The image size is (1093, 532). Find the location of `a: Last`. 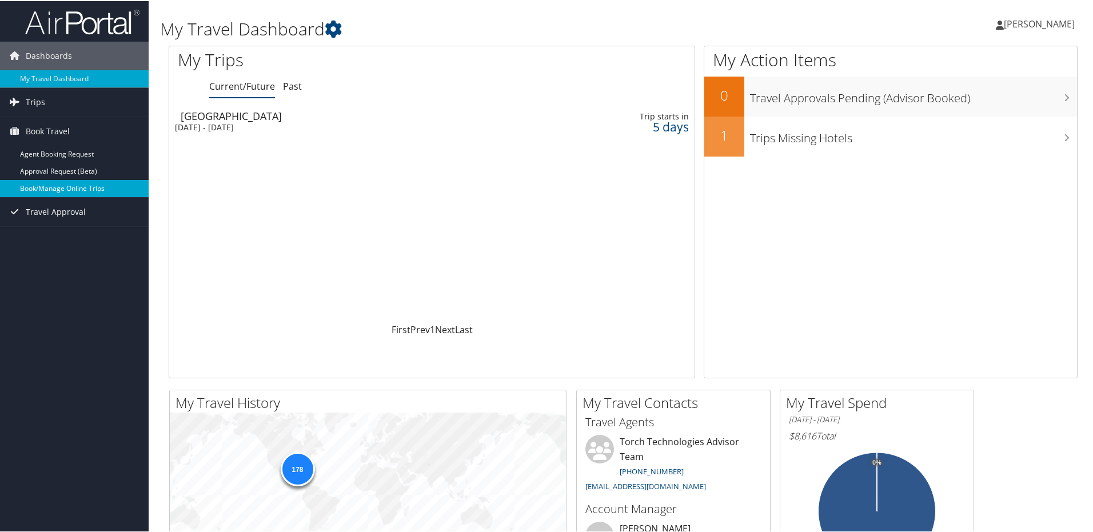

a: Last is located at coordinates (464, 329).